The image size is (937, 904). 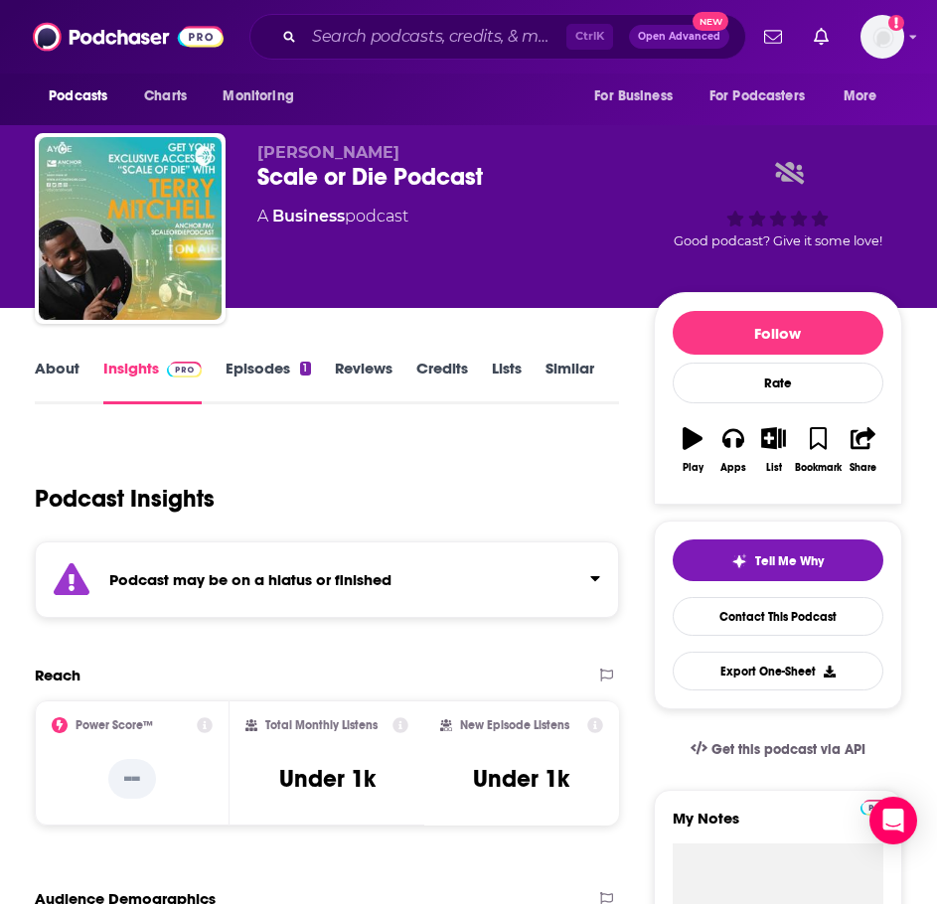 What do you see at coordinates (678, 37) in the screenshot?
I see `span: Open Advanced` at bounding box center [678, 37].